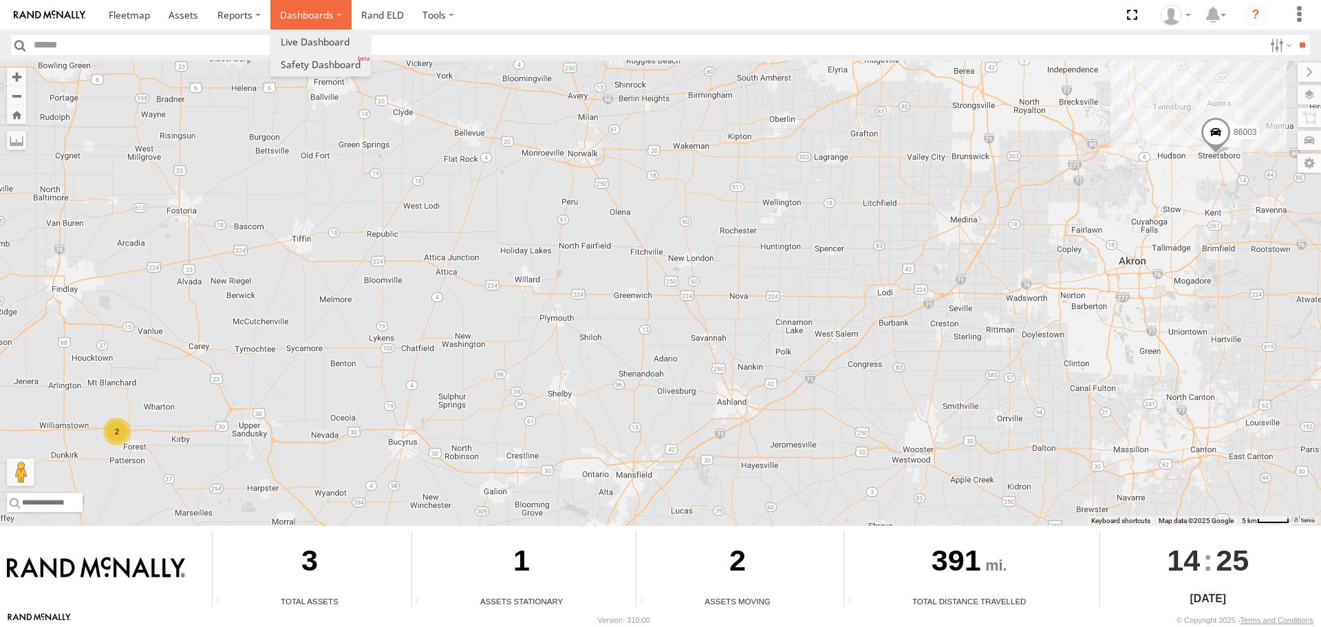 The image size is (1321, 627). I want to click on div: Version: 310.00, so click(624, 620).